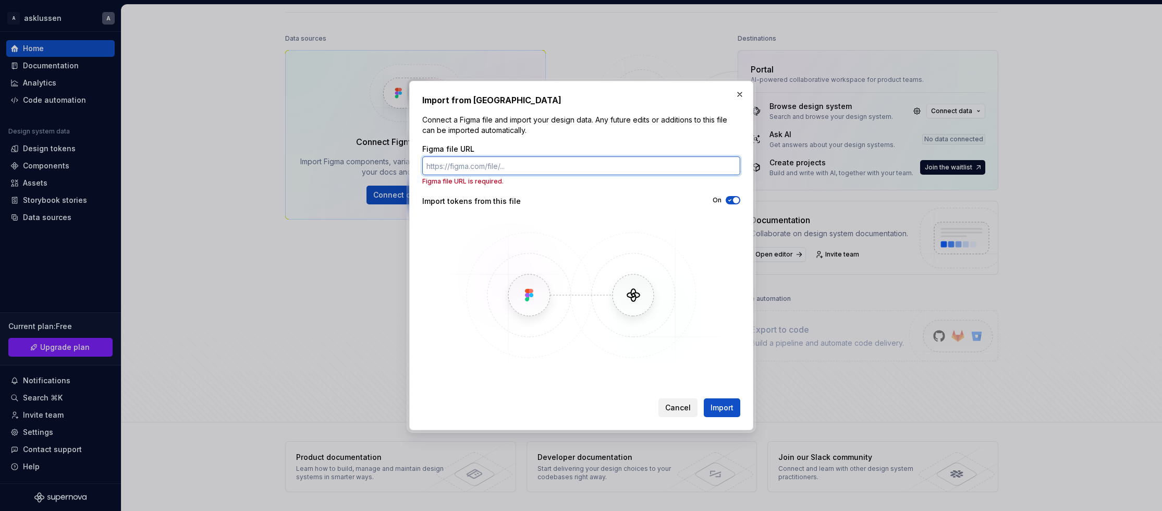  What do you see at coordinates (581, 166) in the screenshot?
I see `input: https://figma.com/file/...` at bounding box center [581, 166].